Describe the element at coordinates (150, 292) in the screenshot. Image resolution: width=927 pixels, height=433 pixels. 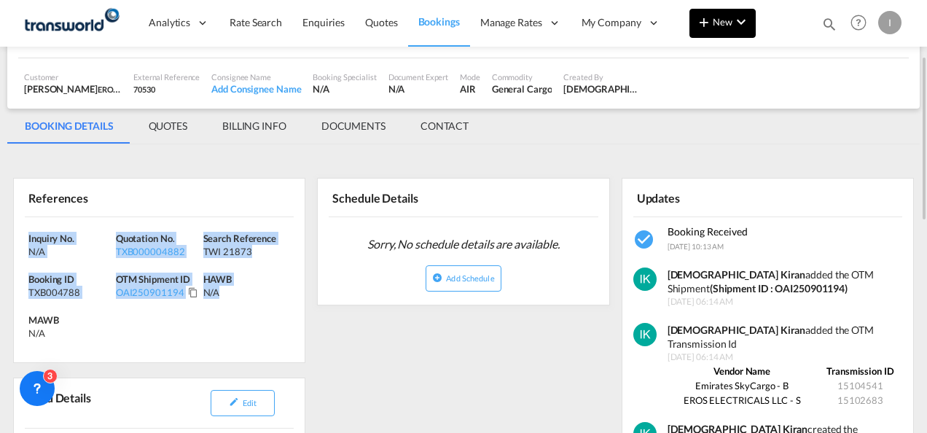
I see `div: OAI250901194` at that location.